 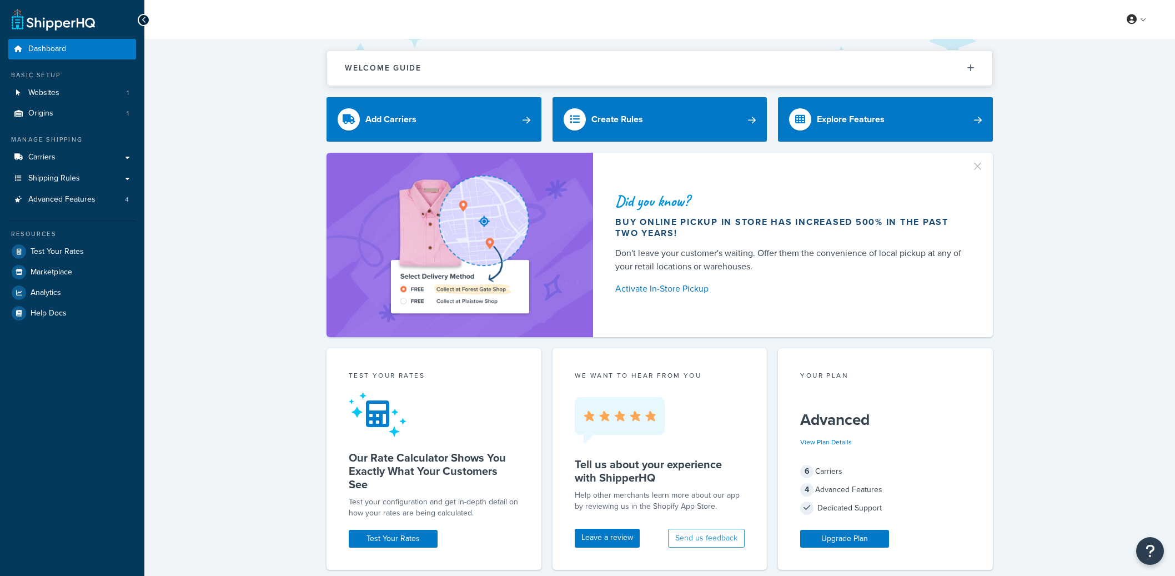 What do you see at coordinates (826, 442) in the screenshot?
I see `a: View Plan Details` at bounding box center [826, 442].